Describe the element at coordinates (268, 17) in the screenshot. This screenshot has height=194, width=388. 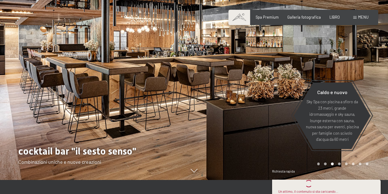
I see `font: Spa Premium` at that location.